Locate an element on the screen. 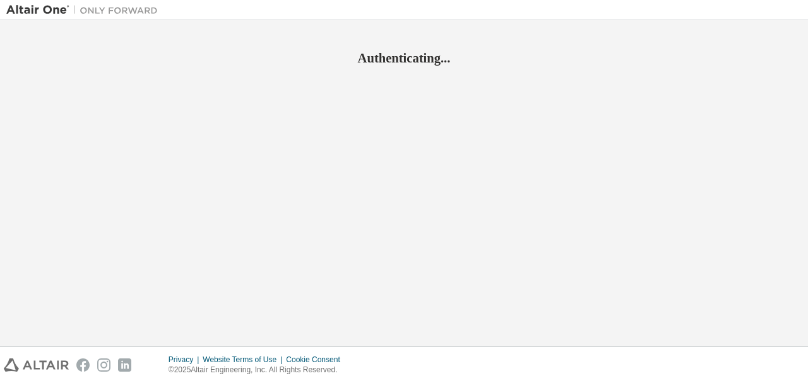  img: linkedin.svg is located at coordinates (124, 365).